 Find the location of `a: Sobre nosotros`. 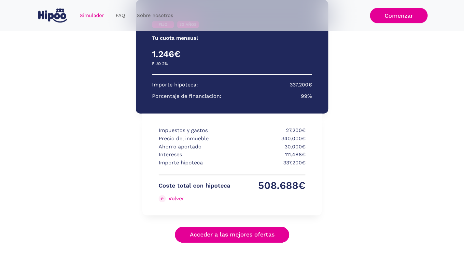

a: Sobre nosotros is located at coordinates (155, 15).